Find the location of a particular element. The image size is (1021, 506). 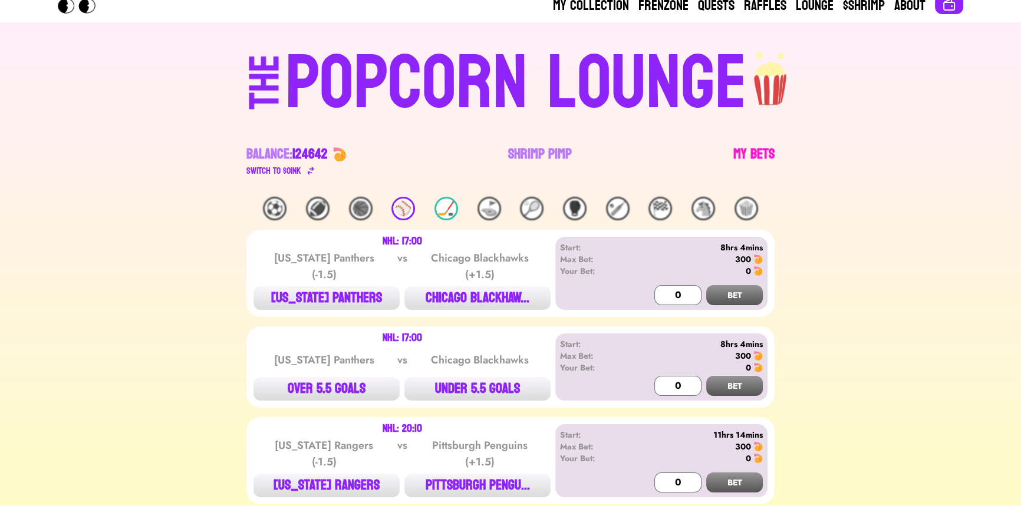

a: THEPOPCORN LOUNGEpopcorn is located at coordinates (510, 81).